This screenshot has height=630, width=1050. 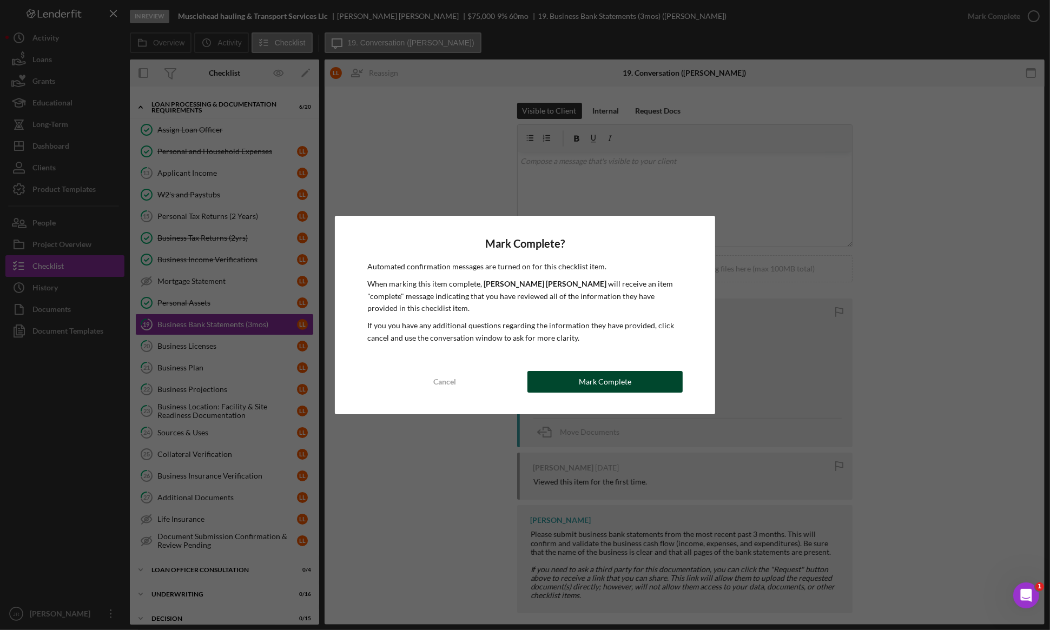 What do you see at coordinates (445, 382) in the screenshot?
I see `div: Cancel` at bounding box center [445, 382].